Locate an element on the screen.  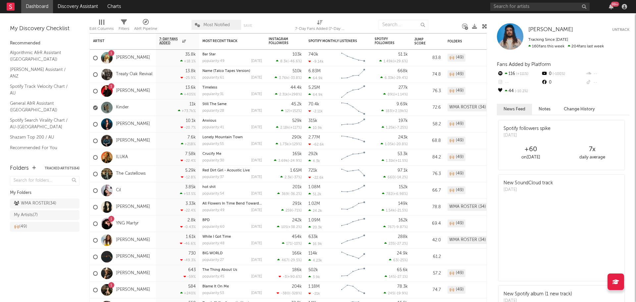
span: -33.8 % is located at coordinates (295, 78).